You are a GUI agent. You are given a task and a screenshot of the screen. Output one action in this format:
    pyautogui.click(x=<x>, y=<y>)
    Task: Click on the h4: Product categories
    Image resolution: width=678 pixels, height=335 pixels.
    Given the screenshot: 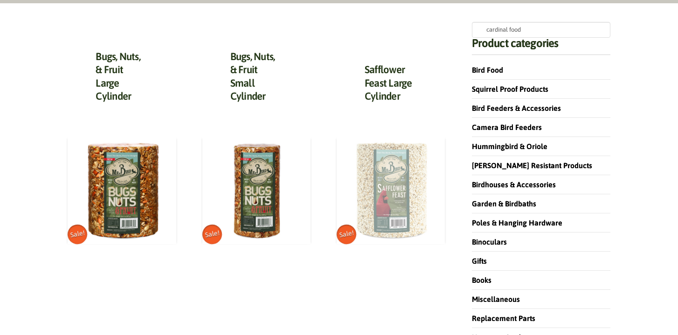 What is the action you would take?
    pyautogui.click(x=541, y=46)
    